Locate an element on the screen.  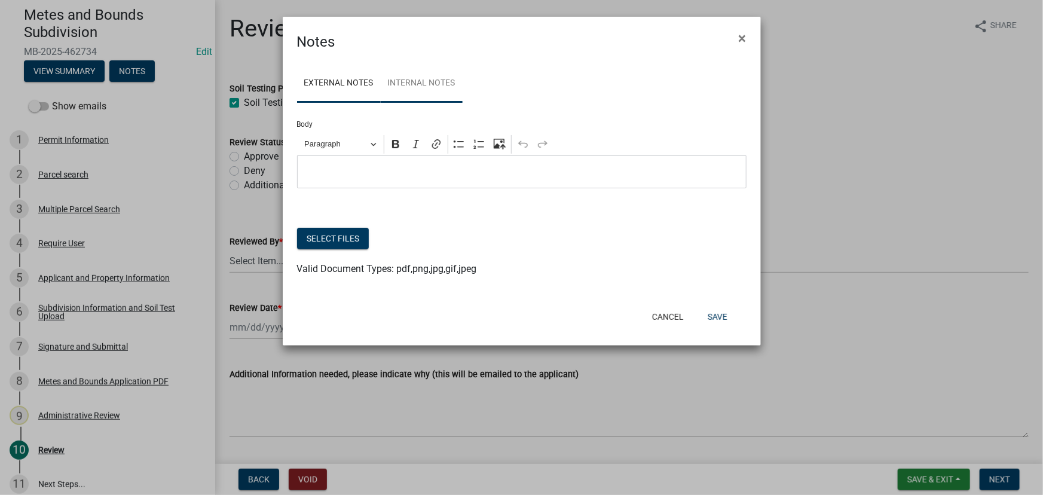
span: Paragraph is located at coordinates (335, 144).